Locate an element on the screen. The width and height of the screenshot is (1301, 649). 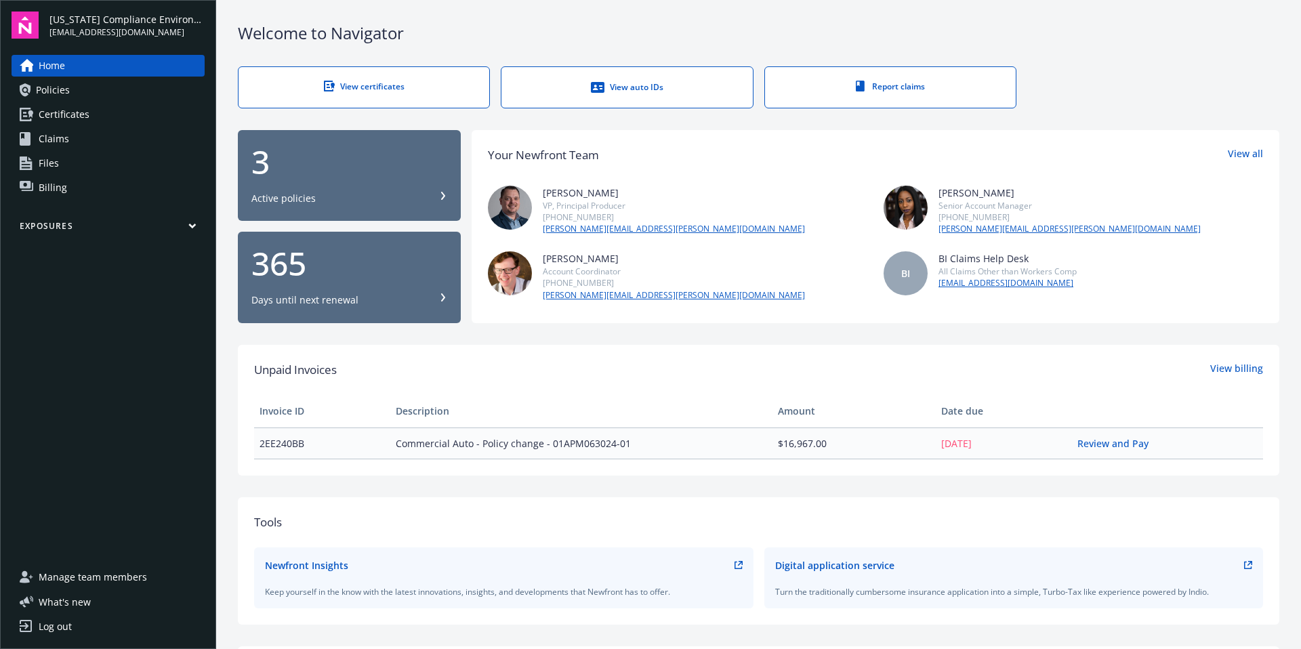
span: Commercial Auto - Policy change - 01APM063024-01 is located at coordinates (581, 443).